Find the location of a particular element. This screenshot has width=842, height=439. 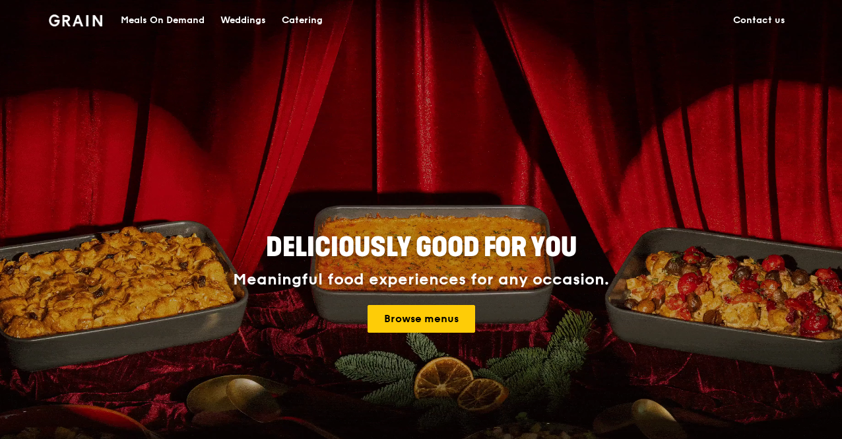

a: Contact us is located at coordinates (759, 20).